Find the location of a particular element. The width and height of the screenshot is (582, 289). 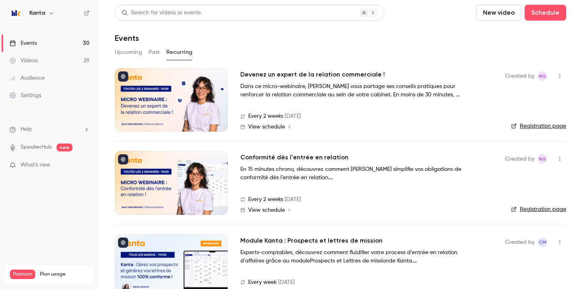

span: new is located at coordinates (65, 147).